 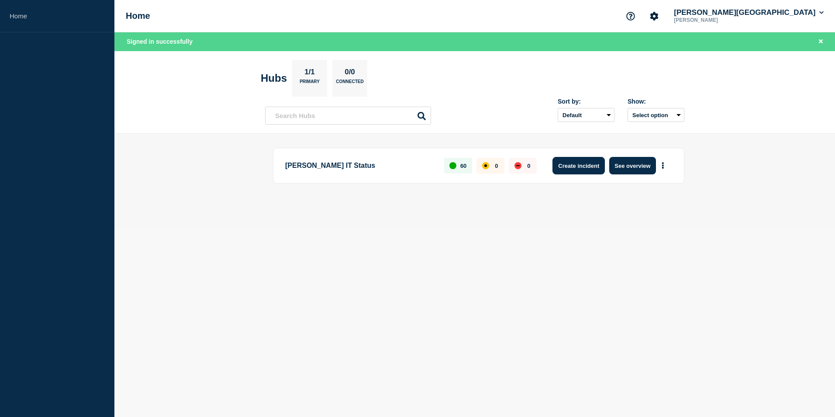 What do you see at coordinates (310, 73) in the screenshot?
I see `p: 1/1` at bounding box center [310, 73].